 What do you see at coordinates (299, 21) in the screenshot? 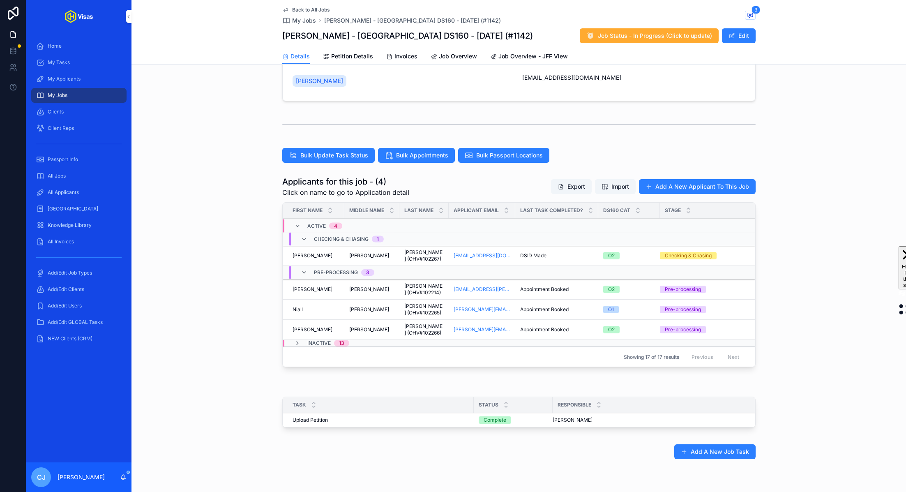
I see `a: My Jobs` at bounding box center [299, 21].